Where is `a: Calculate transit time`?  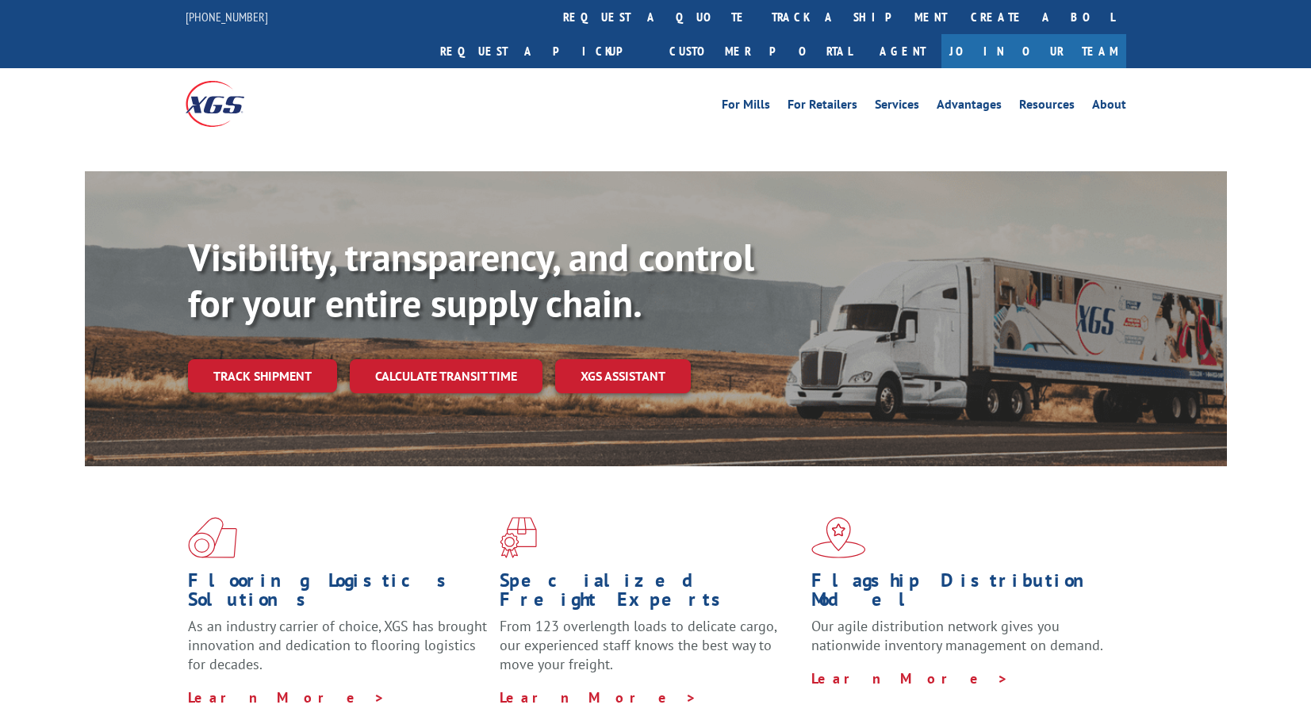 a: Calculate transit time is located at coordinates (446, 376).